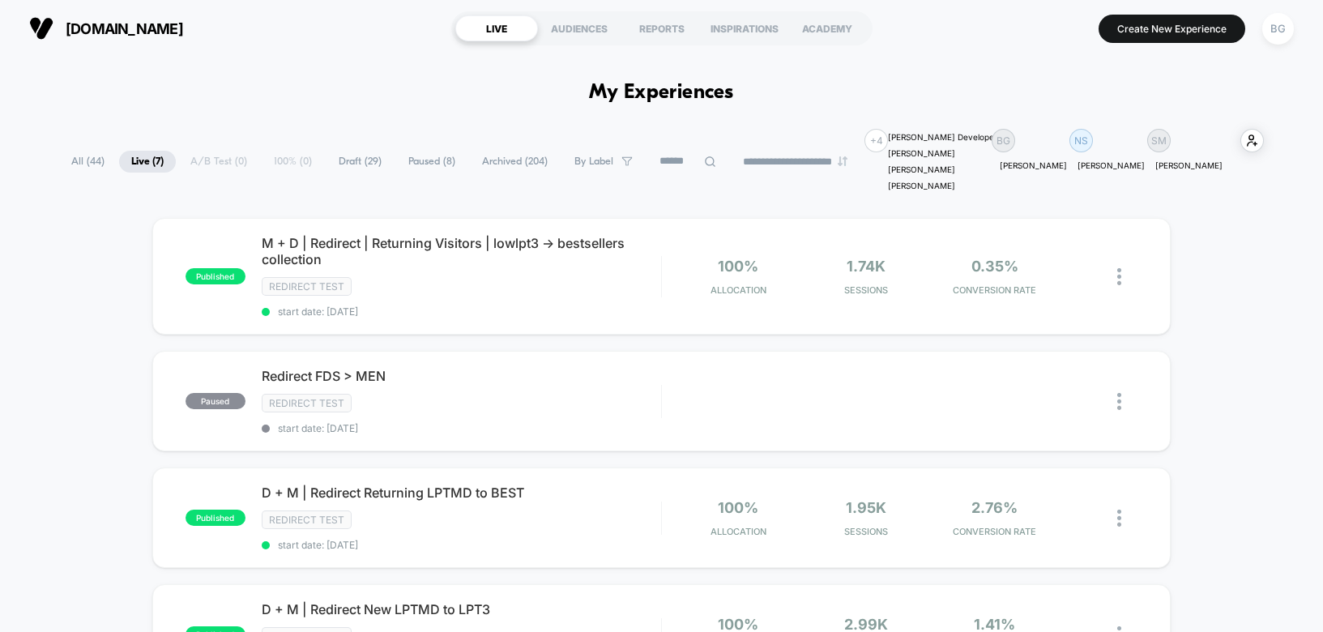 The height and width of the screenshot is (632, 1323). What do you see at coordinates (1003, 140) in the screenshot?
I see `p: BG` at bounding box center [1003, 140].